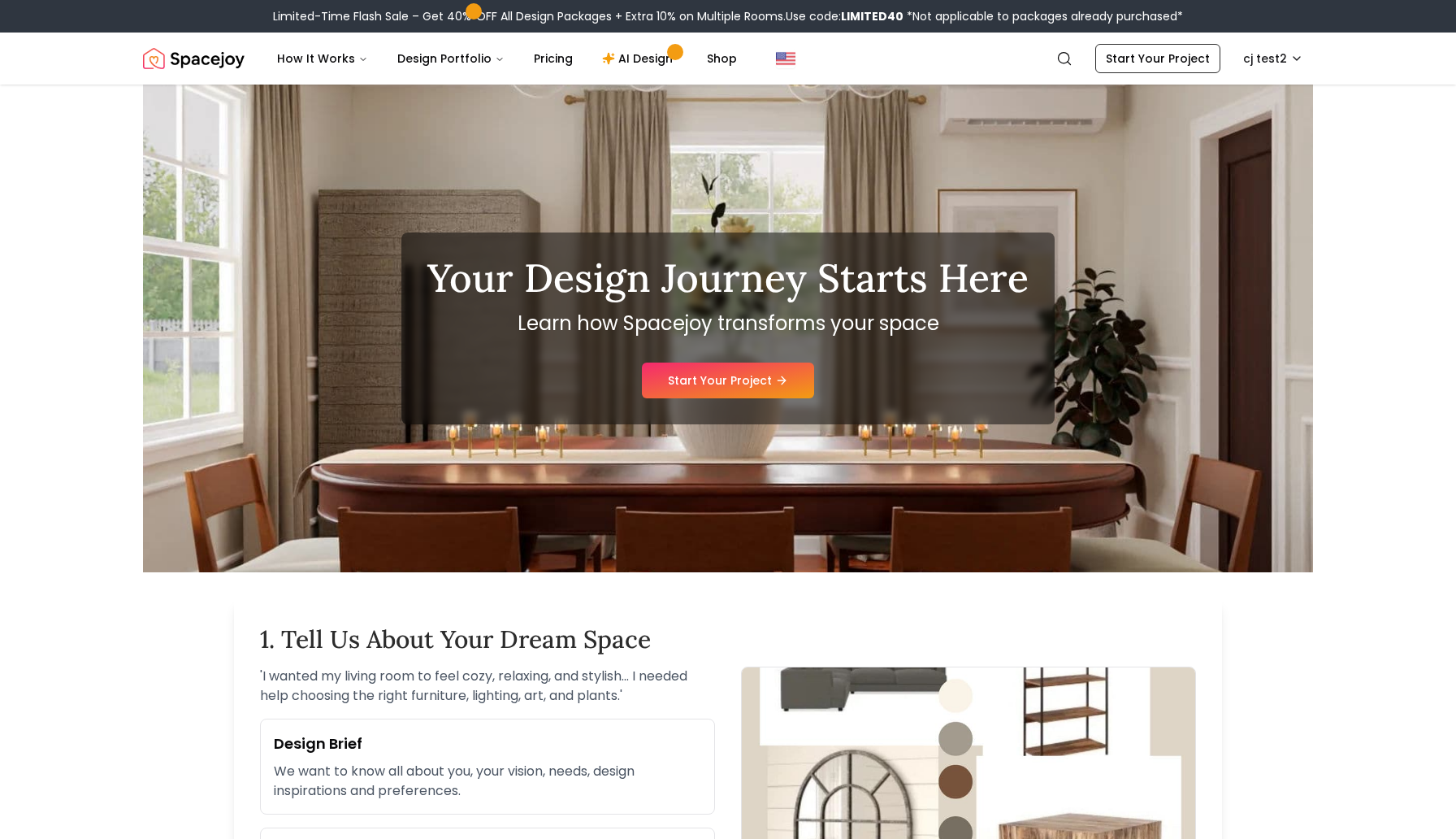 The width and height of the screenshot is (1456, 839). What do you see at coordinates (728, 16) in the screenshot?
I see `div: Limited-Time Flash Sale – Get 40% OFF All Design Packages + Extra 10% on Multiple Rooms.` at bounding box center [728, 16].